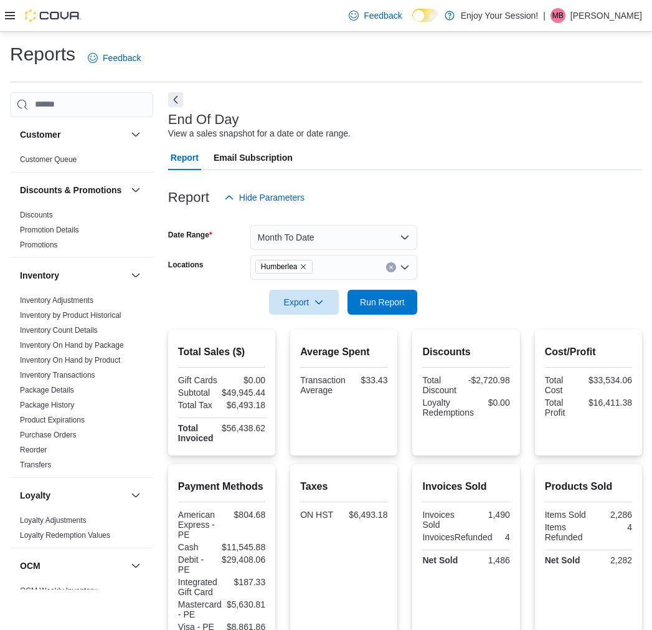 Image resolution: width=652 pixels, height=630 pixels. Describe the element at coordinates (36, 465) in the screenshot. I see `a: Transfers` at that location.